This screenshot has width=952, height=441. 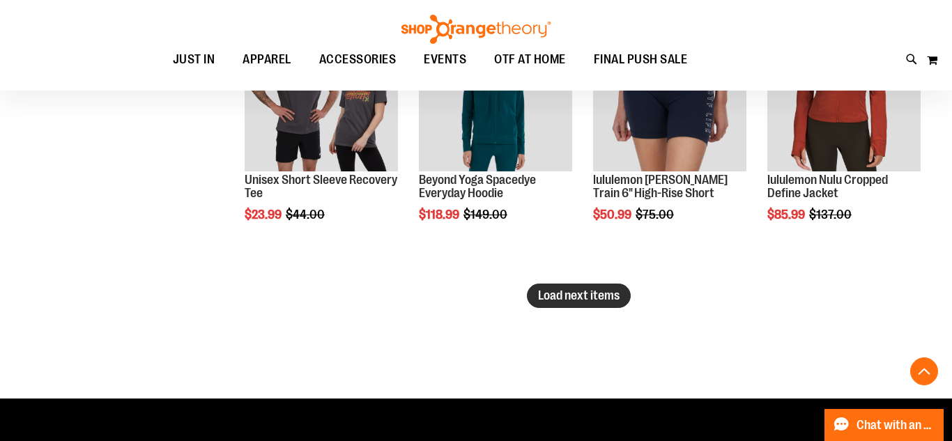 What do you see at coordinates (641, 60) in the screenshot?
I see `a: FINAL PUSH SALE` at bounding box center [641, 60].